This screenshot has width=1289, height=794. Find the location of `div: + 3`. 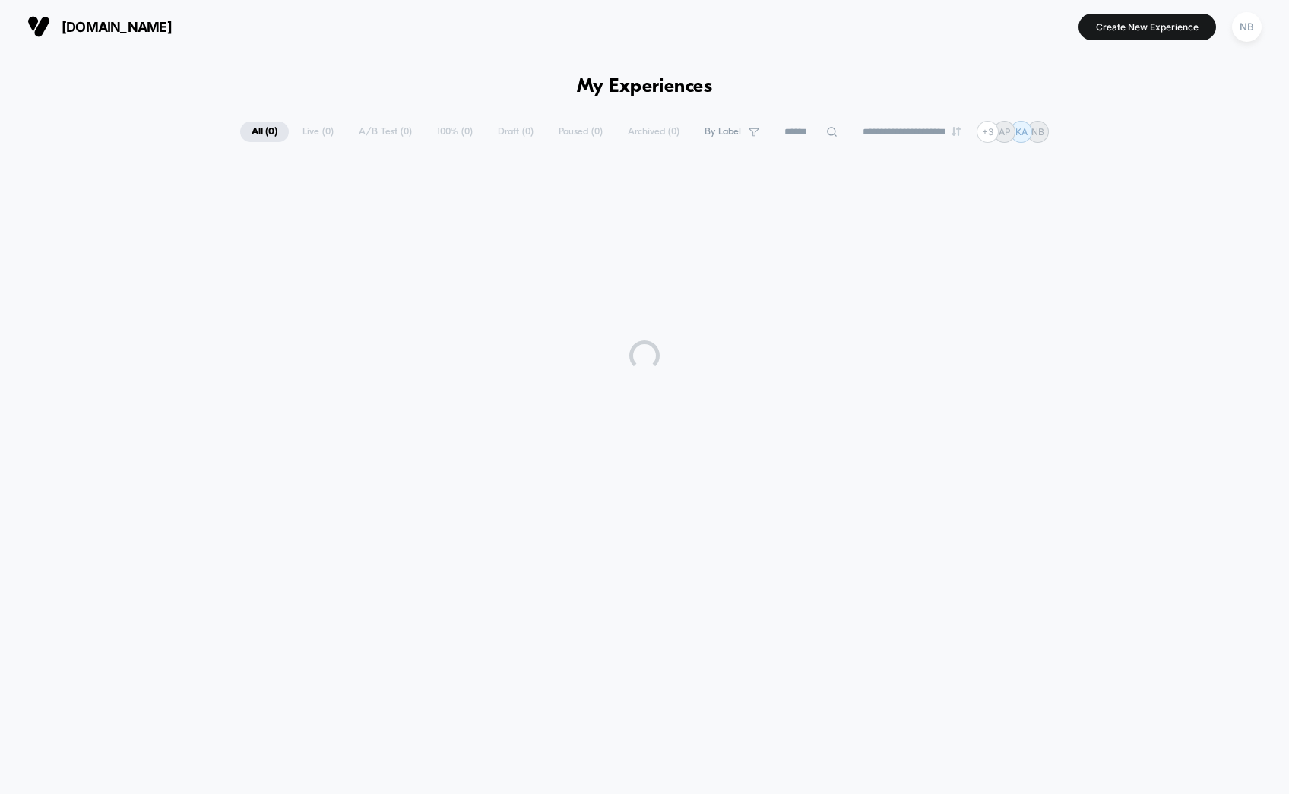

div: + 3 is located at coordinates (987, 131).